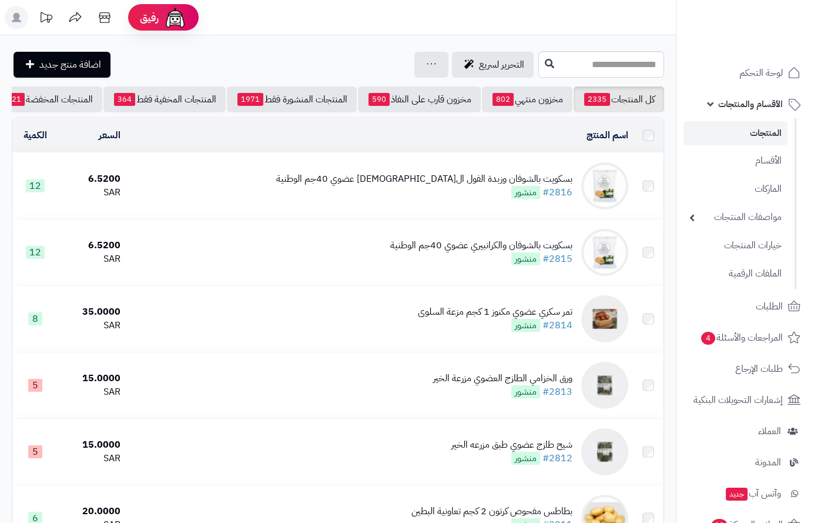 The width and height of the screenshot is (814, 523). What do you see at coordinates (419, 99) in the screenshot?
I see `a: مخزون قارب على النفاذ590` at bounding box center [419, 99].